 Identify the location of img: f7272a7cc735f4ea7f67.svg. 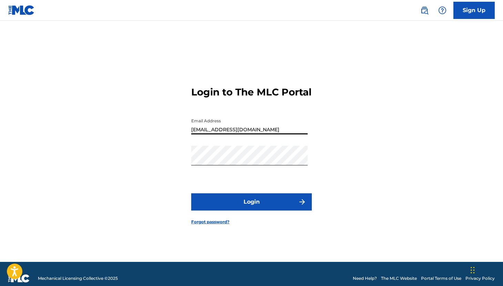
(302, 202).